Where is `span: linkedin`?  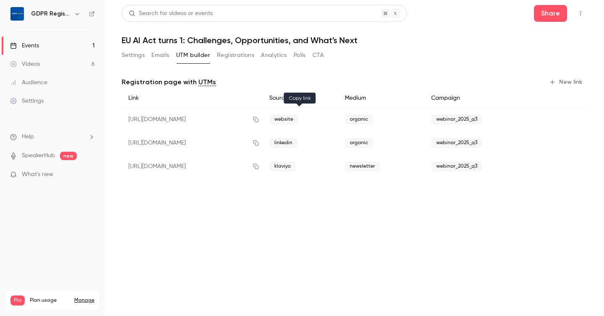
span: linkedin is located at coordinates (283, 143).